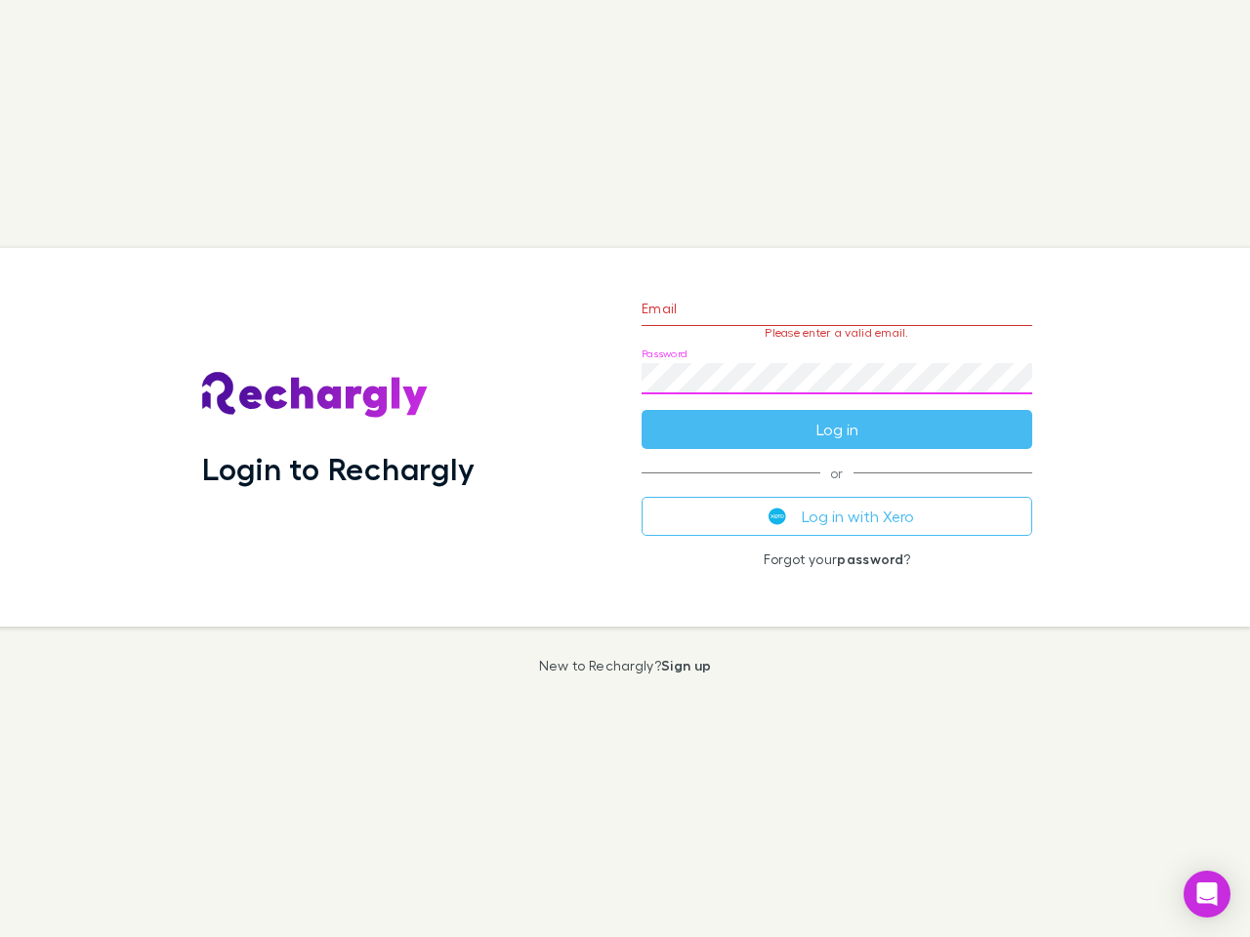 The height and width of the screenshot is (937, 1250). I want to click on div: Open Intercom Messenger, so click(1207, 894).